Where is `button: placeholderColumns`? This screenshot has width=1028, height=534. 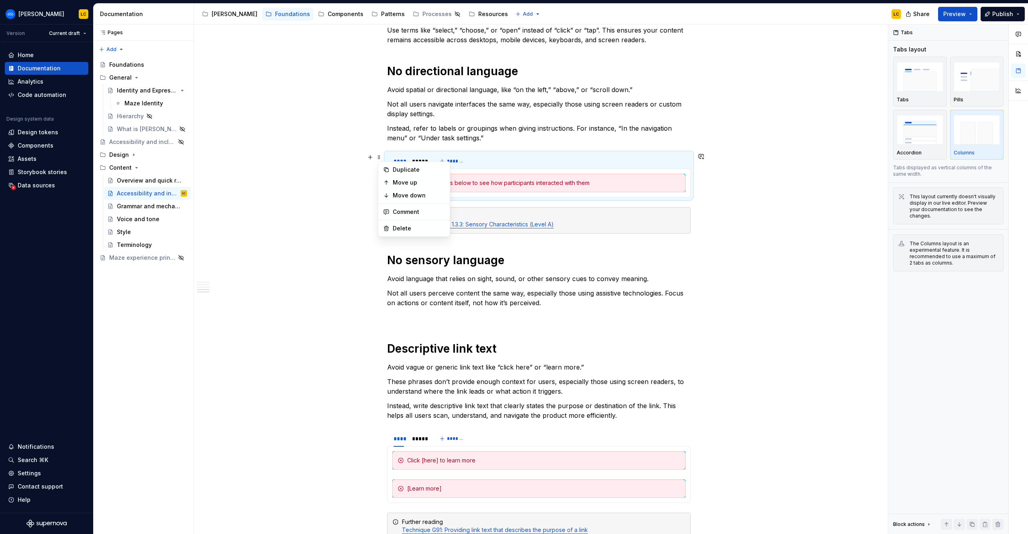 button: placeholderColumns is located at coordinates (977, 135).